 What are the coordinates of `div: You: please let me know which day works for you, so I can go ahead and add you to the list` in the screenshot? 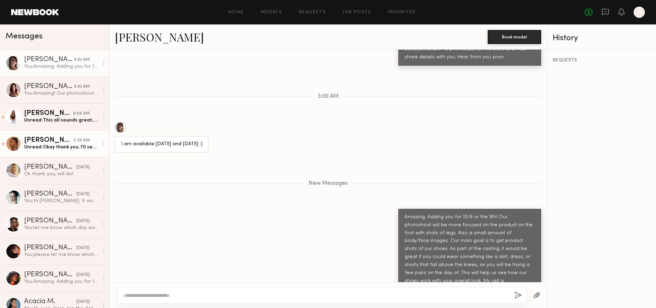 It's located at (61, 255).